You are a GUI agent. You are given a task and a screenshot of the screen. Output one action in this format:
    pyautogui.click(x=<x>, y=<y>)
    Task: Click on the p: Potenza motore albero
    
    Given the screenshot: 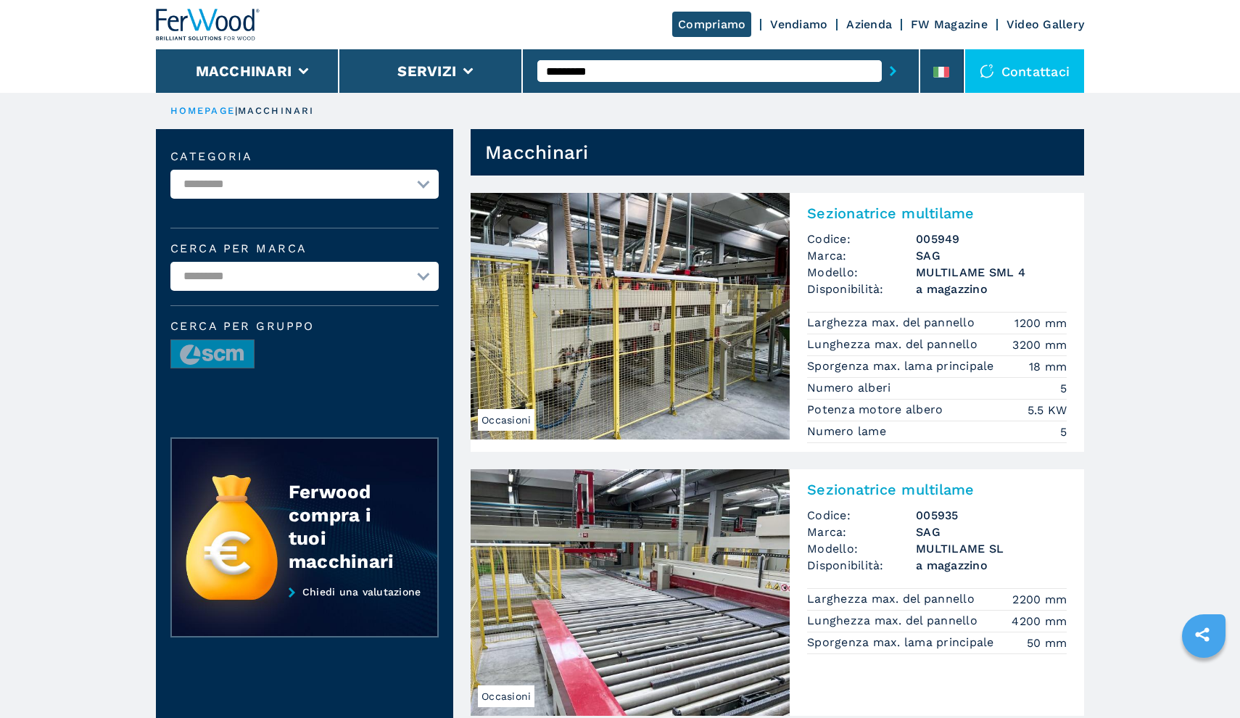 What is the action you would take?
    pyautogui.click(x=877, y=410)
    